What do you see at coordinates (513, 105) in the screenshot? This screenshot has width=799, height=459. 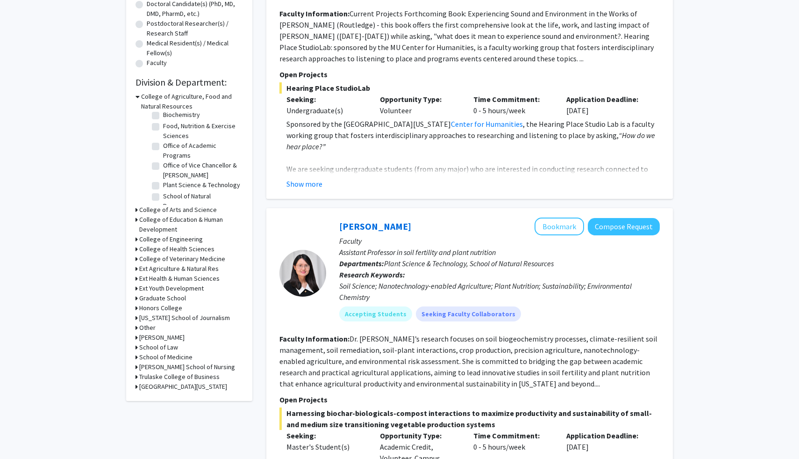 I see `div: 0 - 5 hours/week` at bounding box center [513, 105].